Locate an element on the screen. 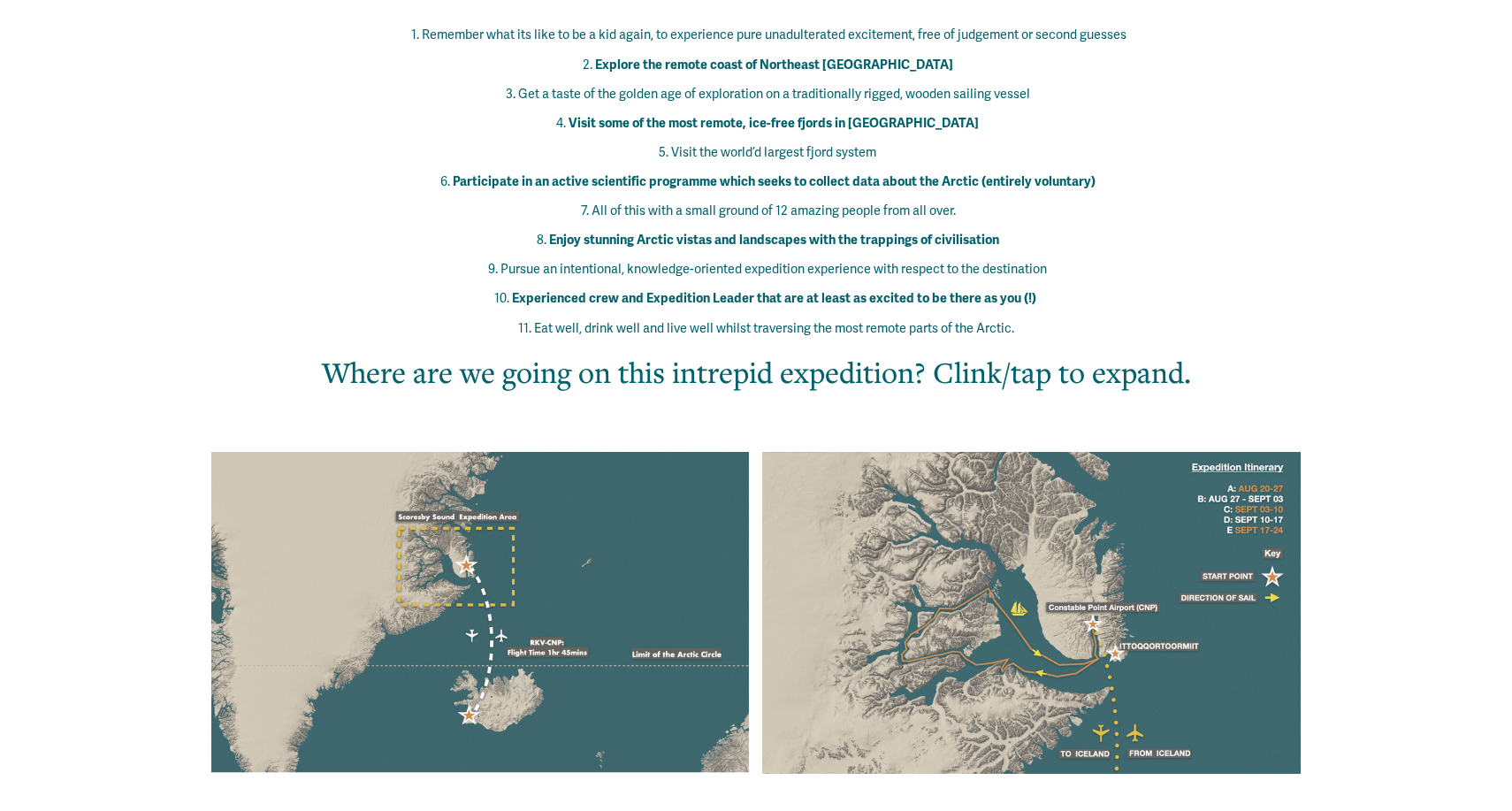  strong: Experienced crew and Expedition Leader that are at least as excited to be there as you (!) is located at coordinates (774, 298).